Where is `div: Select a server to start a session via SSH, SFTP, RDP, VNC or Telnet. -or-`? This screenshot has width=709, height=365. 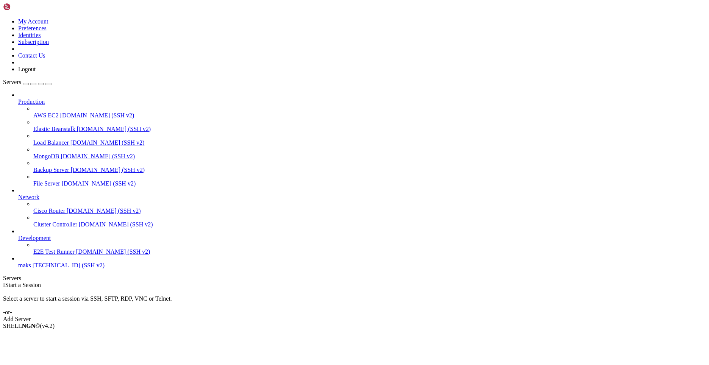 div: Select a server to start a session via SSH, SFTP, RDP, VNC or Telnet. -or- is located at coordinates (354, 302).